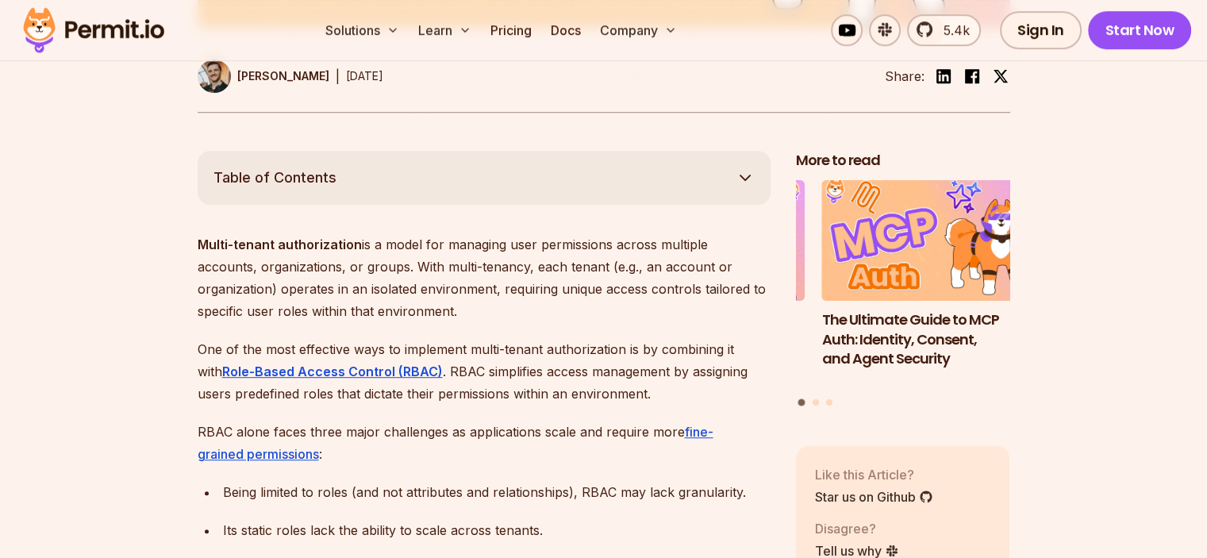 This screenshot has width=1207, height=558. Describe the element at coordinates (929, 340) in the screenshot. I see `h3: The Ultimate Guide to MCP Auth: Identity, Consent, and Agent Security` at that location.